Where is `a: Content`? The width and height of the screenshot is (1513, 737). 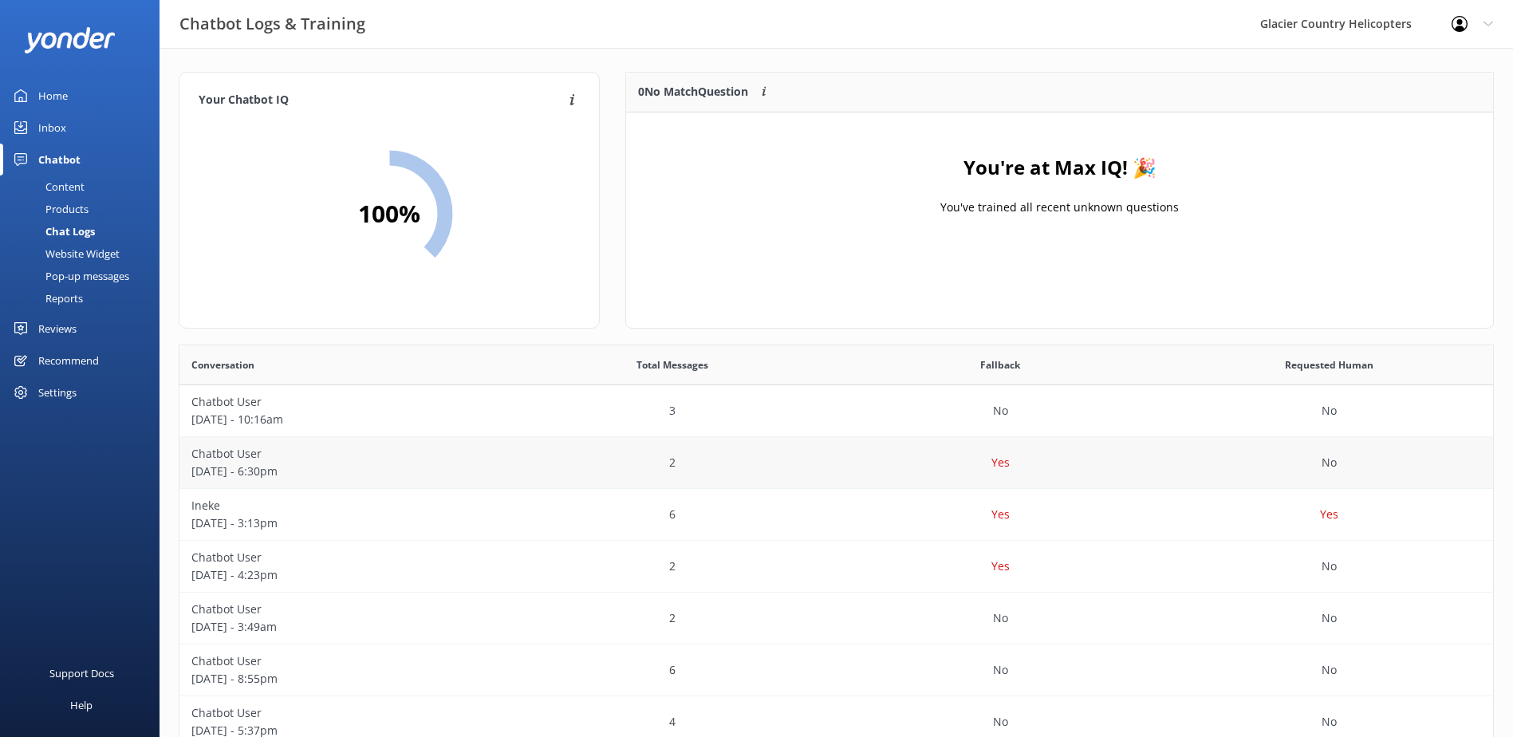
a: Content is located at coordinates (85, 187).